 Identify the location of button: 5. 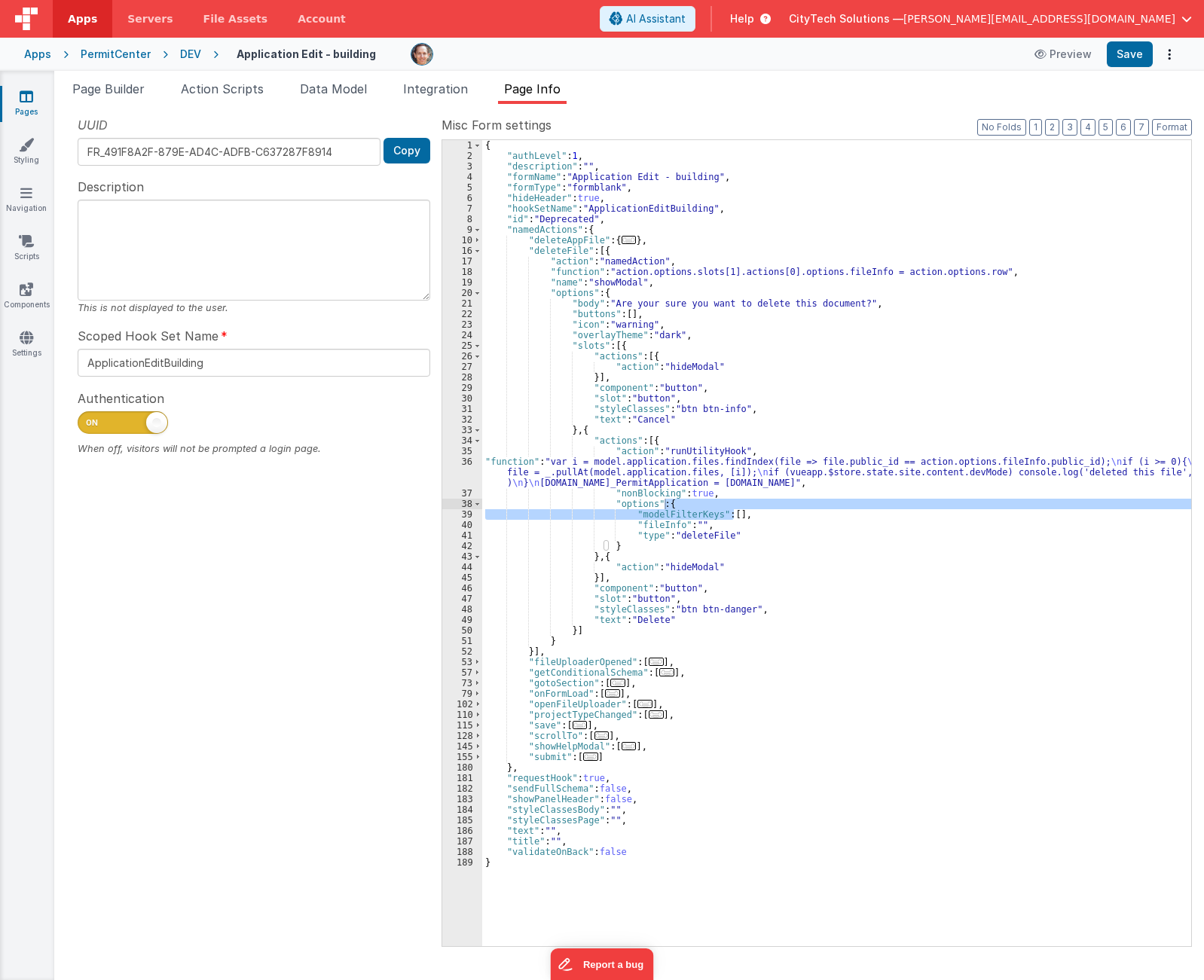
(1105, 128).